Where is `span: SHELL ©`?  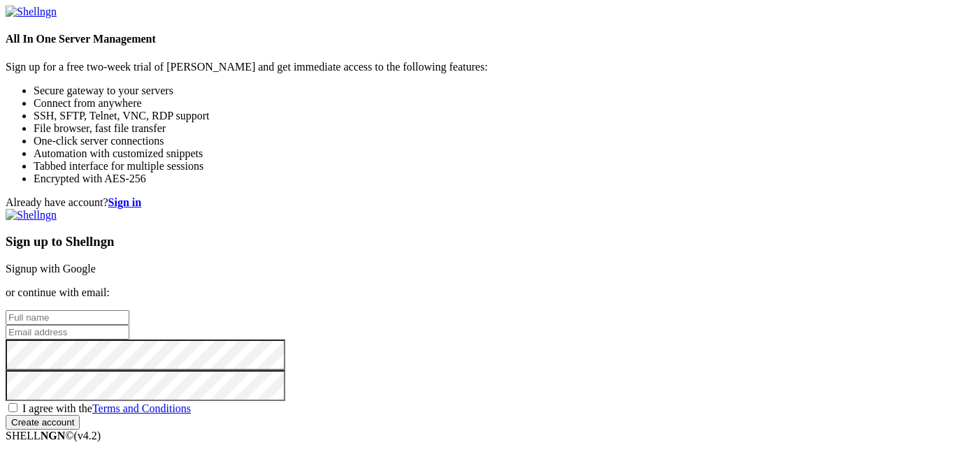
span: SHELL © is located at coordinates (53, 436).